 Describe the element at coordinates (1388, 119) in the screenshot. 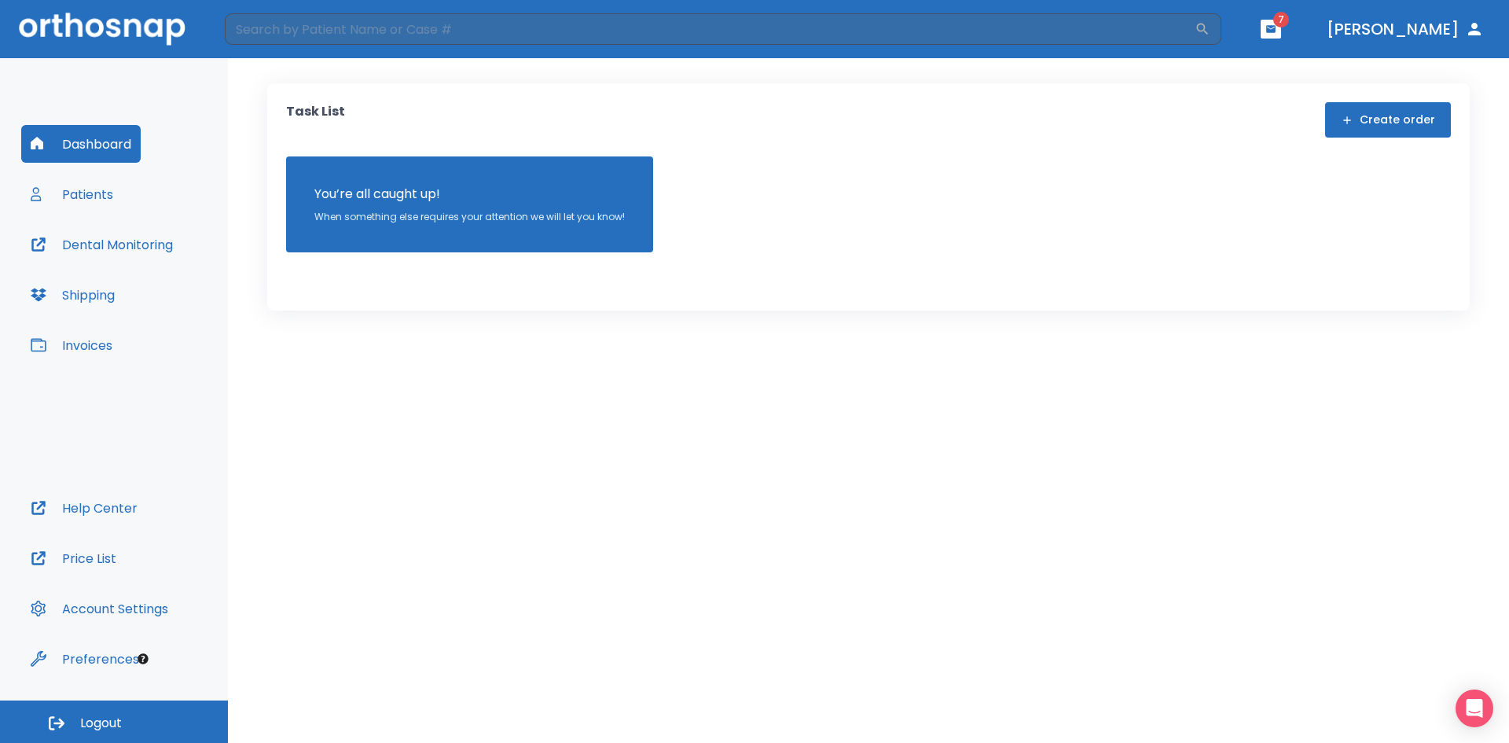

I see `button: Create order` at that location.